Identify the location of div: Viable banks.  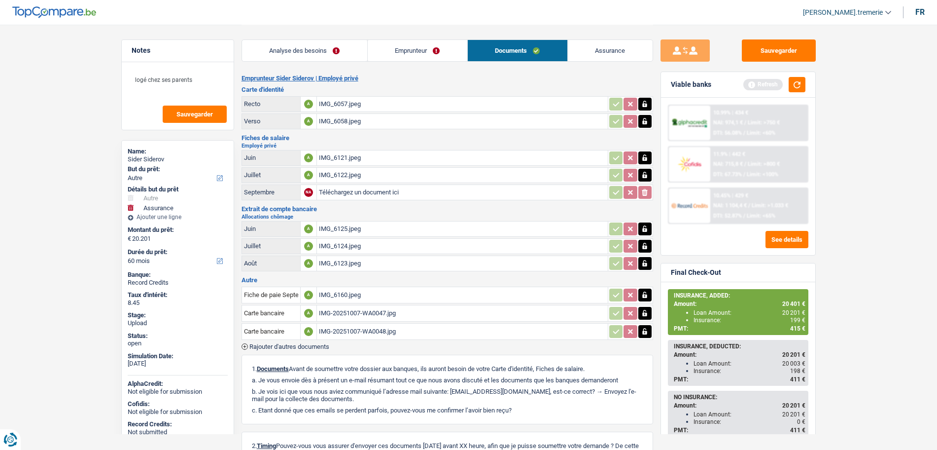
(691, 84).